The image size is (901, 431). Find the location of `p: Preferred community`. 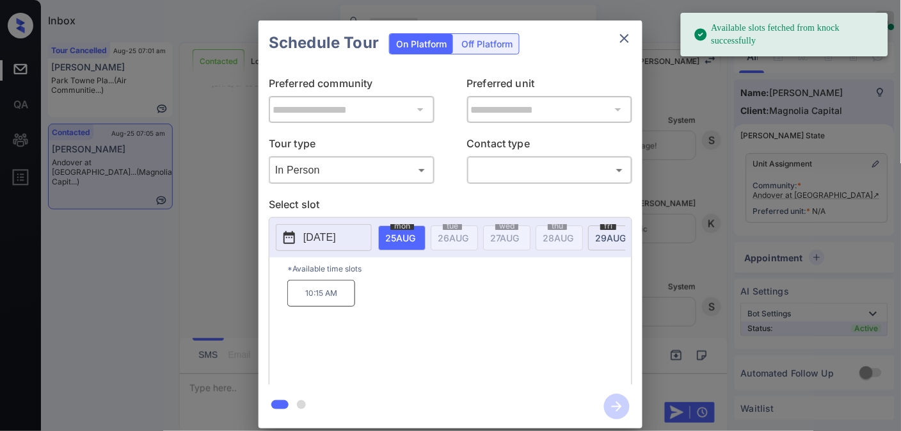

p: Preferred community is located at coordinates (351, 86).